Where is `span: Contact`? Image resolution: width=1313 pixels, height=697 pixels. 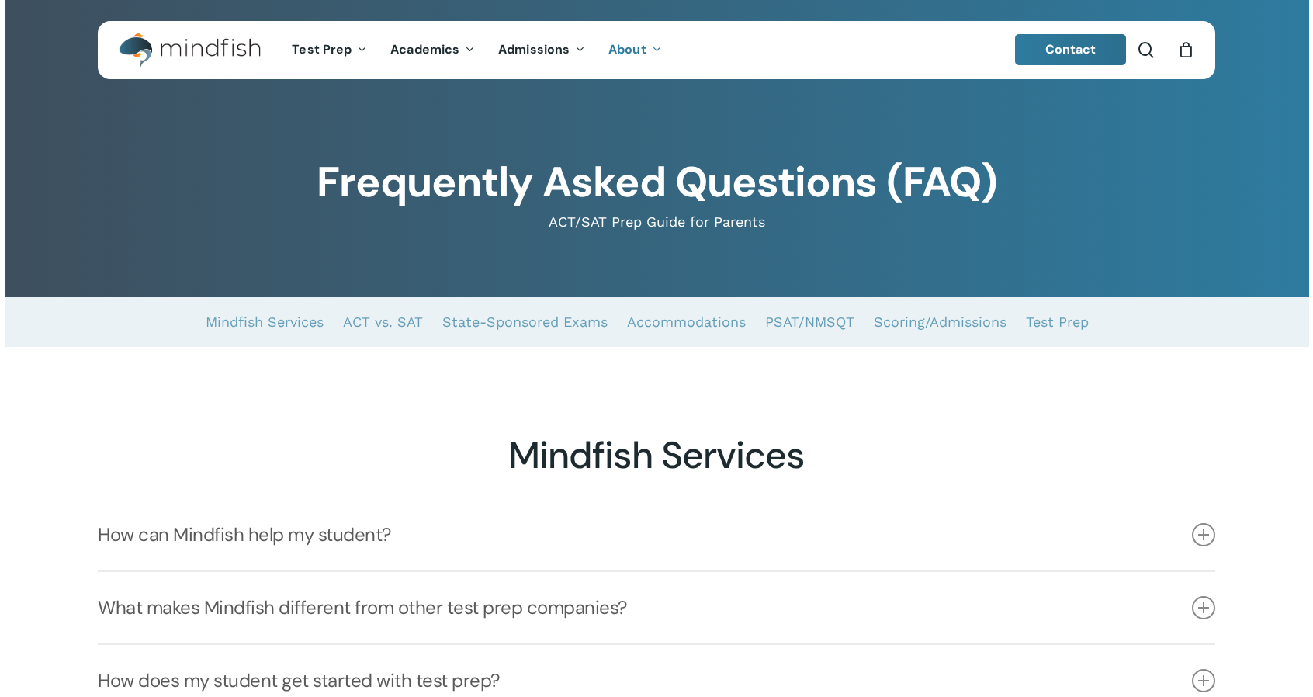 span: Contact is located at coordinates (1071, 49).